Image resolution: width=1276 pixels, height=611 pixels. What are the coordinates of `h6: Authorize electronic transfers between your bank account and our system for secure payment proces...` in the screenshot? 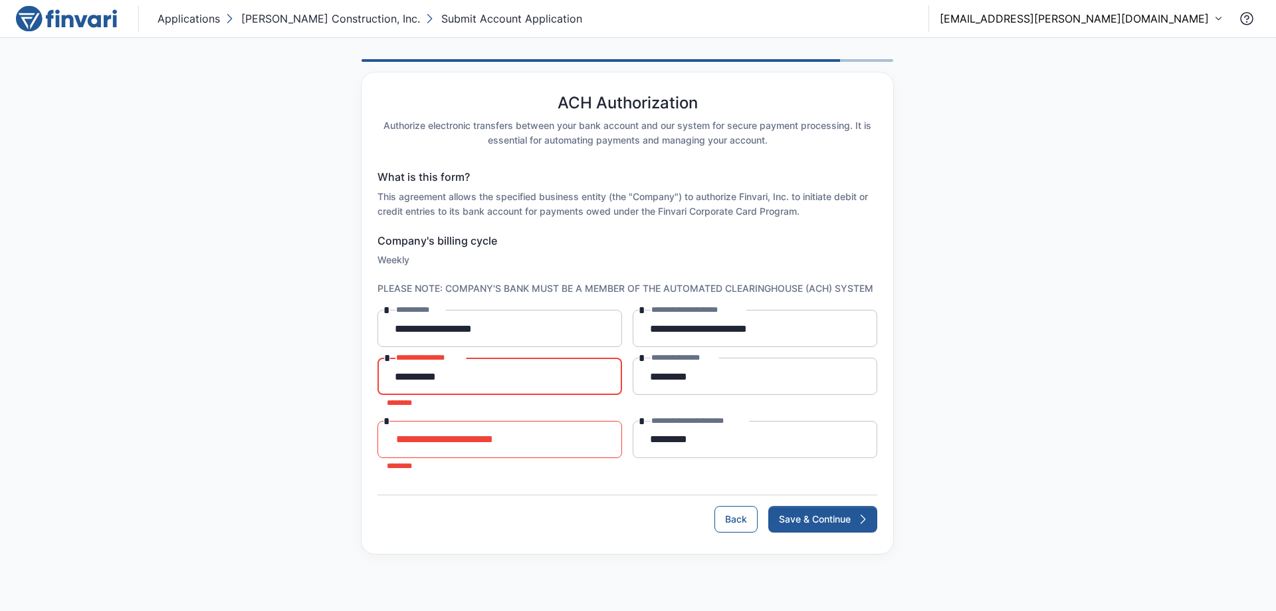 It's located at (627, 133).